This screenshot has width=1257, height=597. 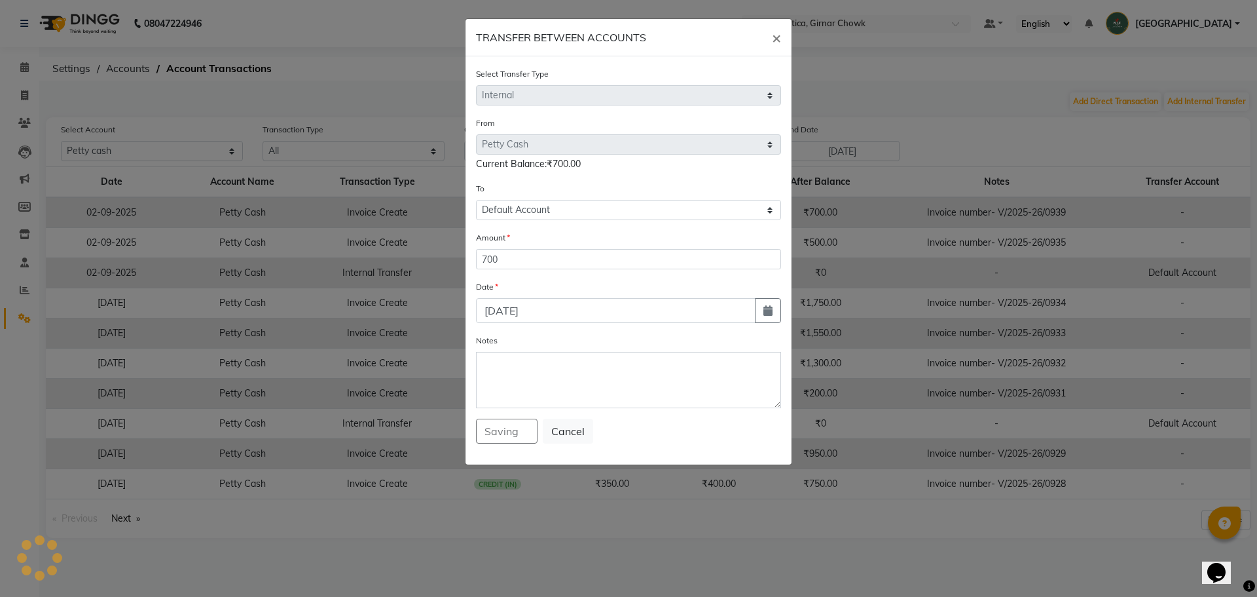 I want to click on label: Notes, so click(x=487, y=341).